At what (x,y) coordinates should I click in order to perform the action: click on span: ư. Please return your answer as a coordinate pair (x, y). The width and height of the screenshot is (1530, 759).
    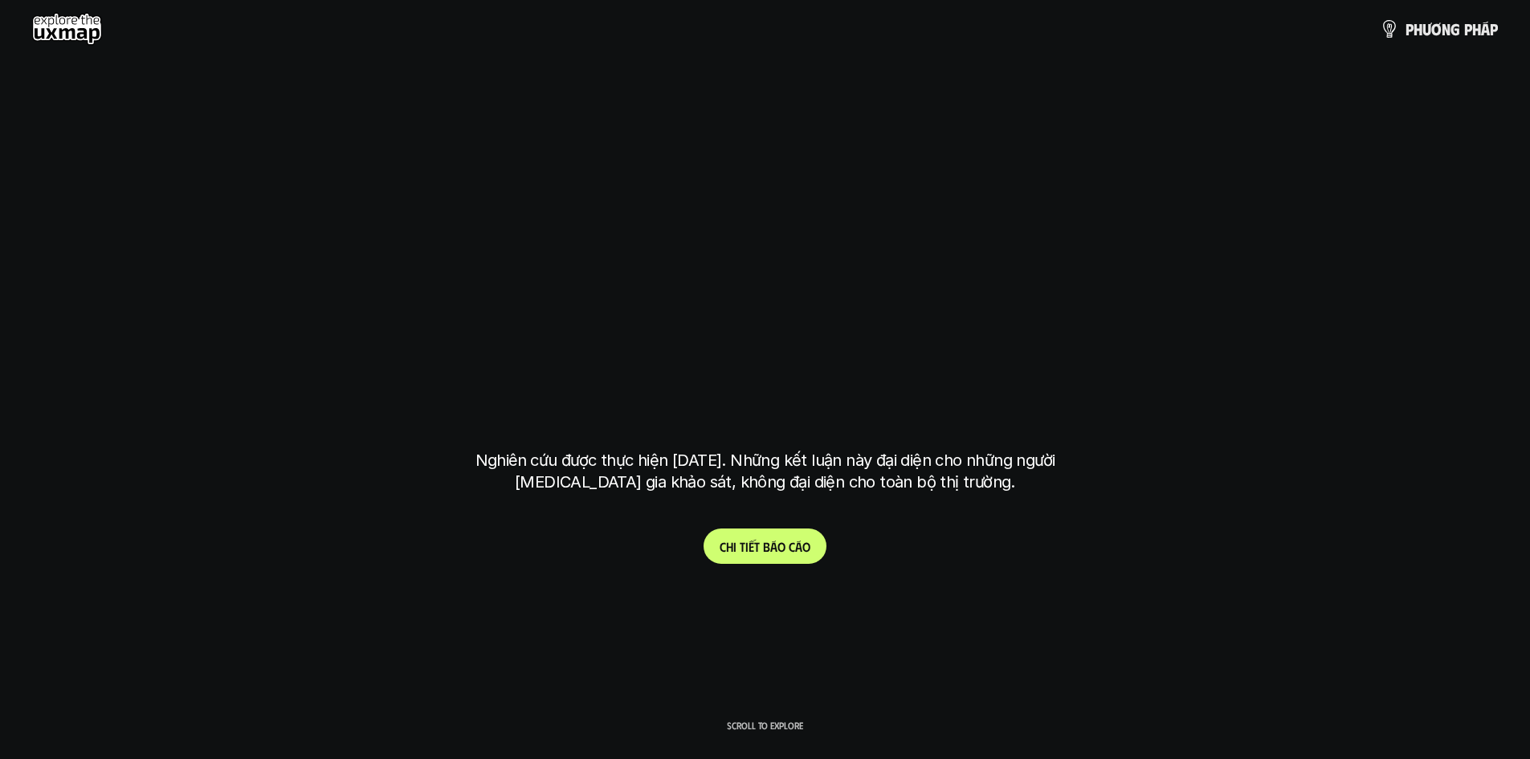
    Looking at the image, I should click on (1427, 29).